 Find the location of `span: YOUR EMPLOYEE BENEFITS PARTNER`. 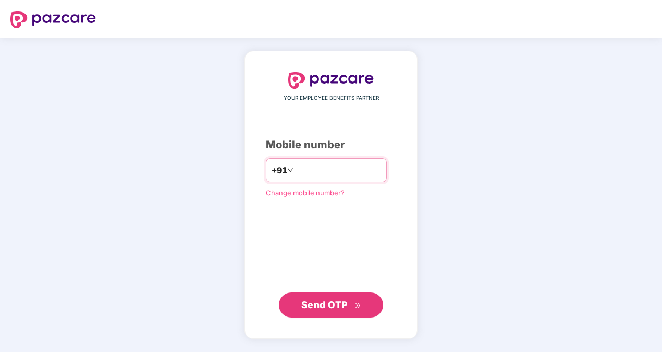

span: YOUR EMPLOYEE BENEFITS PARTNER is located at coordinates (331, 98).